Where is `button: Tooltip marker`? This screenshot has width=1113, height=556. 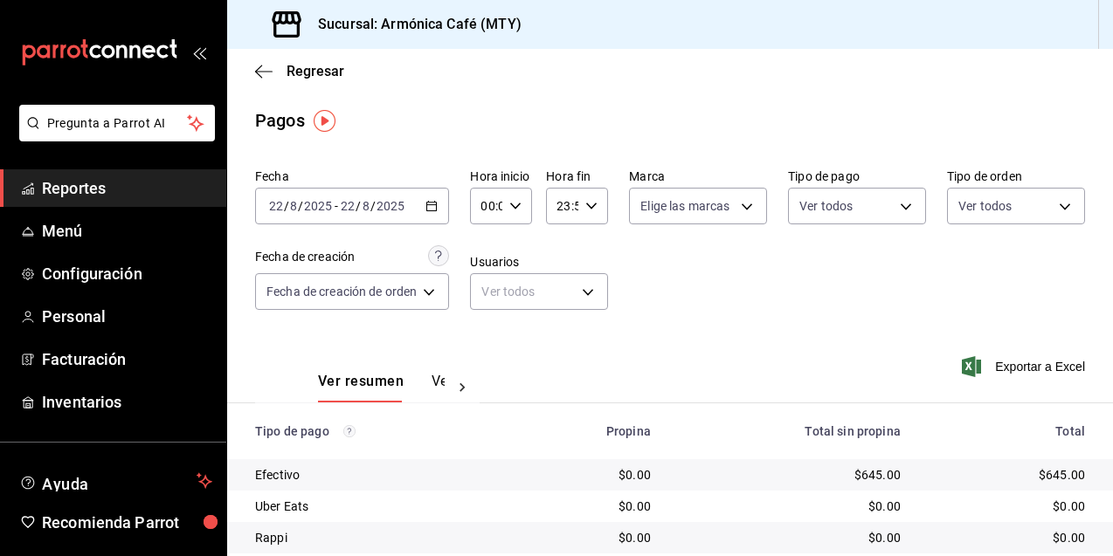 button: Tooltip marker is located at coordinates (324, 121).